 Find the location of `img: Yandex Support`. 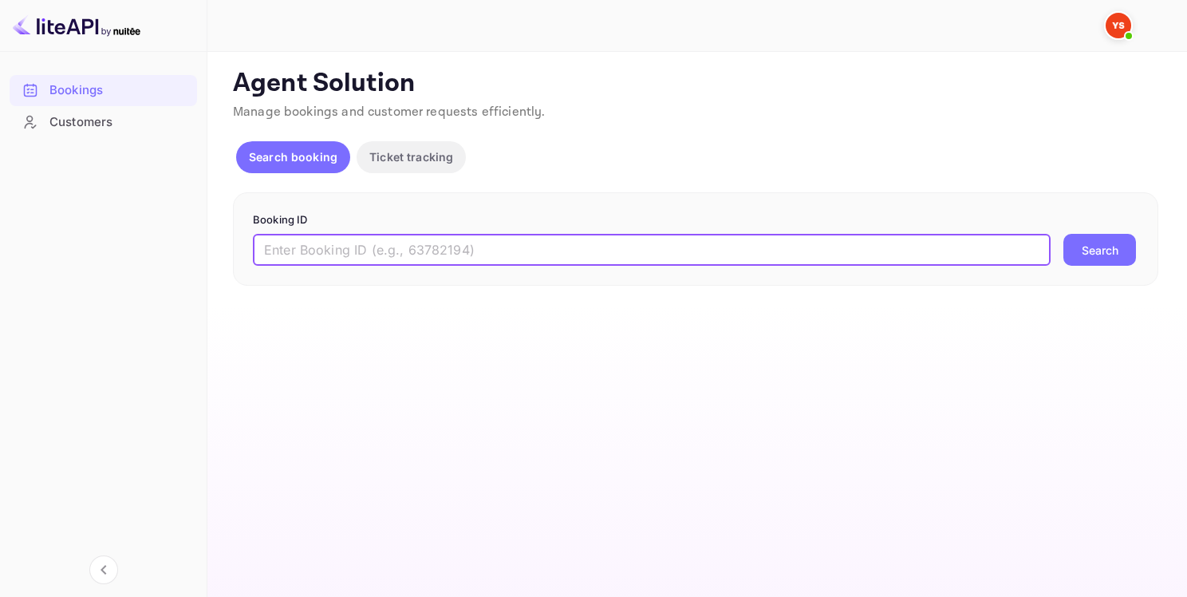

img: Yandex Support is located at coordinates (1118, 26).